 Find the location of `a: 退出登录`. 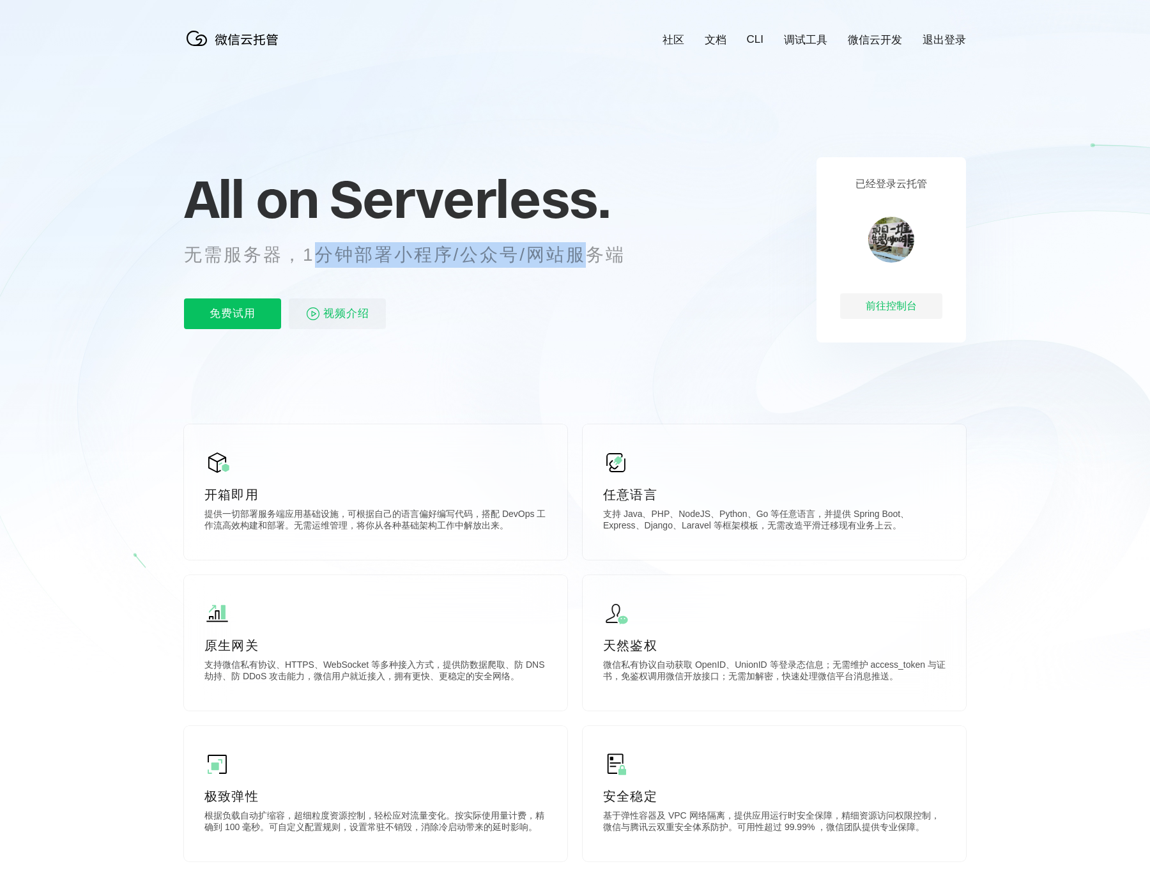

a: 退出登录 is located at coordinates (944, 40).